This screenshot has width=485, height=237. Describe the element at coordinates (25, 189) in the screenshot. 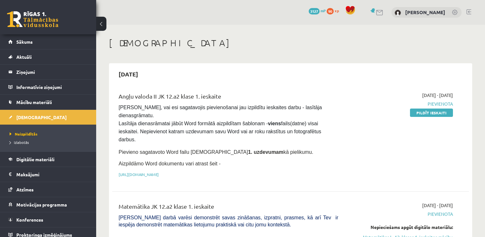

I see `span: Atzīmes` at that location.